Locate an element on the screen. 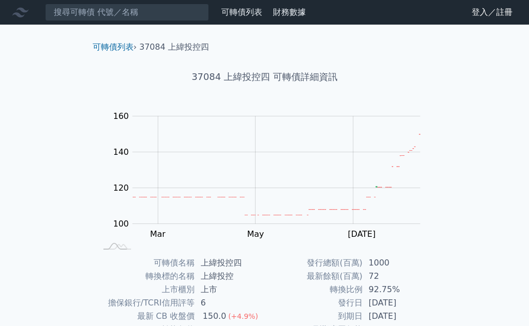  td: 轉換比例 is located at coordinates (314, 290).